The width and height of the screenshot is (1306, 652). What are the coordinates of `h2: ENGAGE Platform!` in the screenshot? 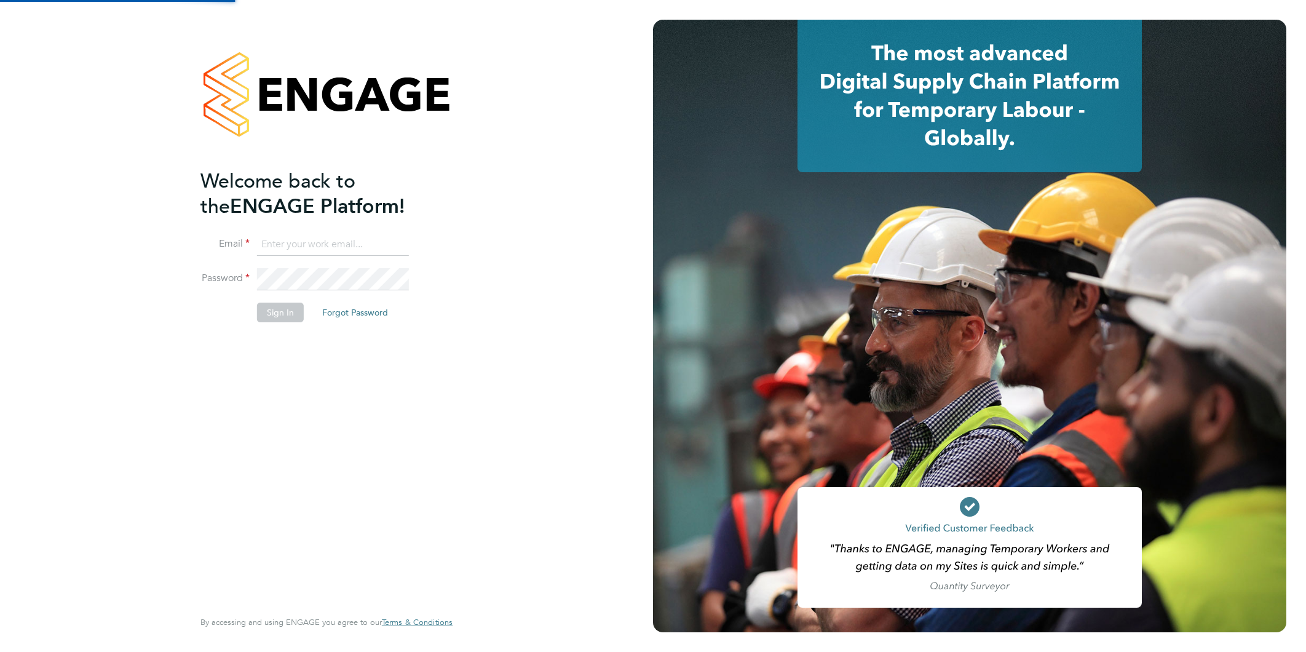 It's located at (320, 194).